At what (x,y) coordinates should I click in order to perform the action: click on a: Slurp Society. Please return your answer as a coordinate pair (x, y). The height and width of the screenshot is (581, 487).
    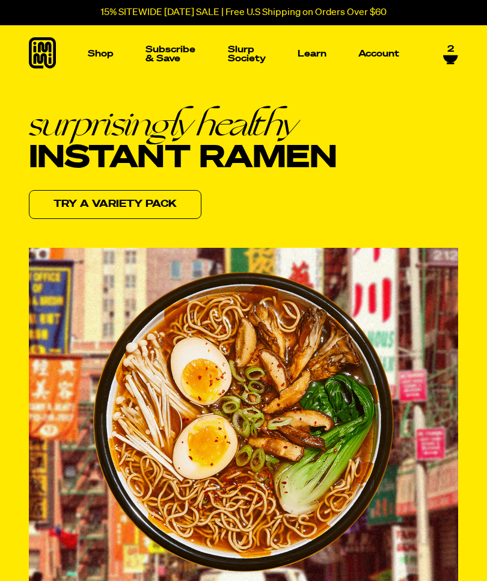
    Looking at the image, I should click on (247, 54).